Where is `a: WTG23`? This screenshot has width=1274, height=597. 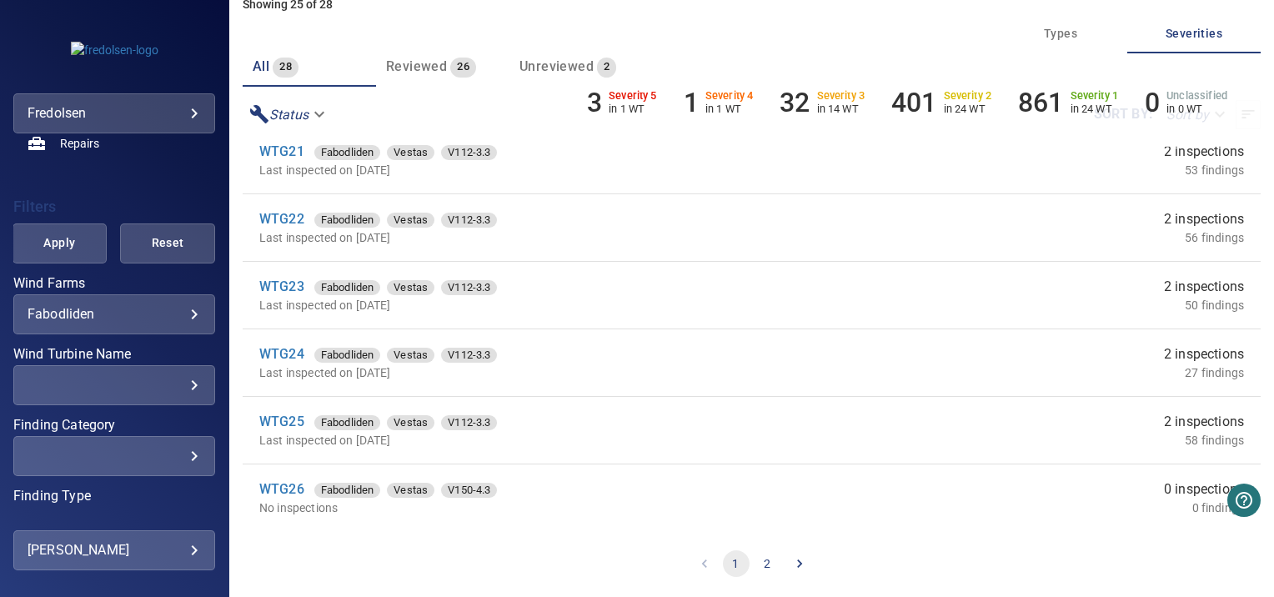 a: WTG23 is located at coordinates (282, 286).